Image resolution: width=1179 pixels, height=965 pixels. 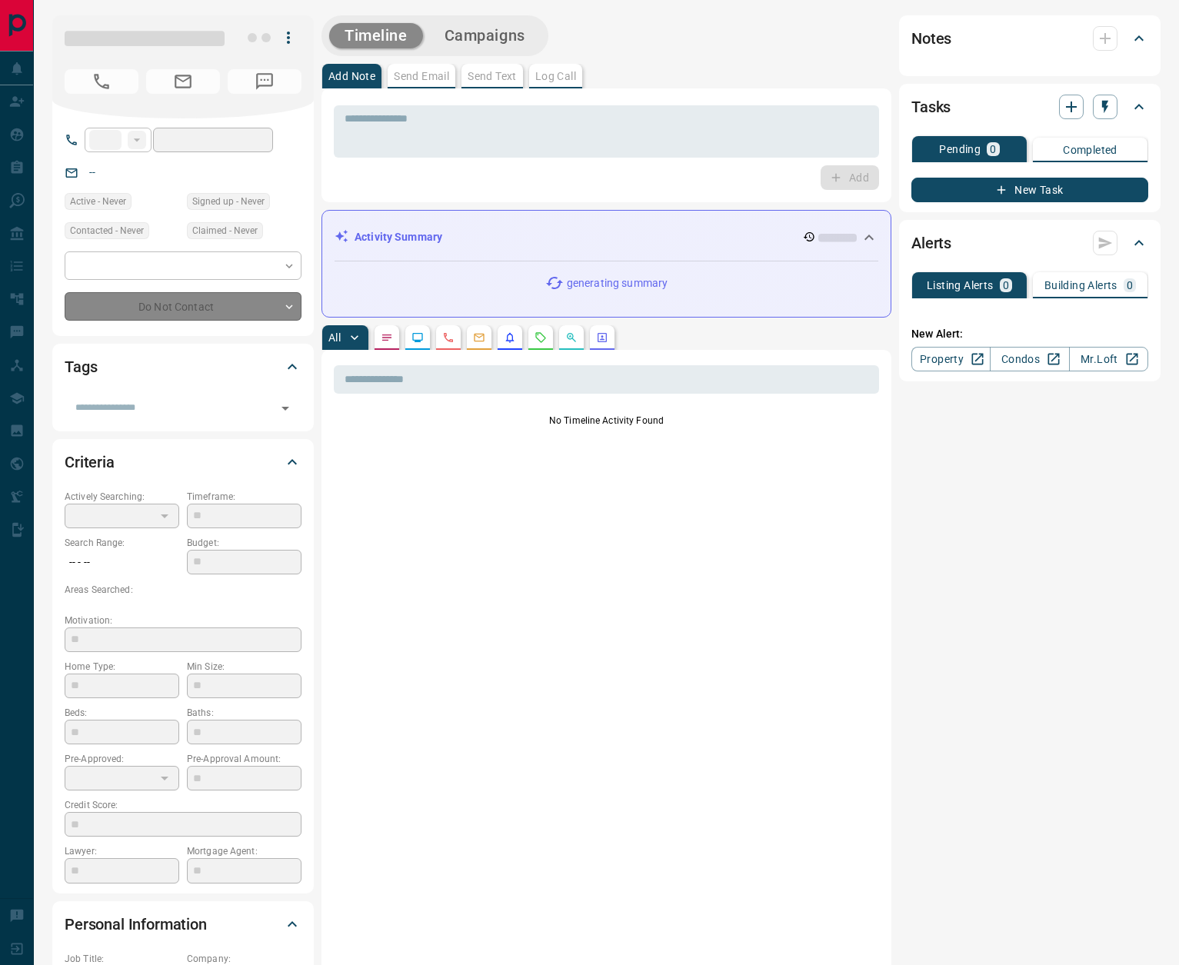 I want to click on p: No Timeline Activity Found, so click(x=606, y=421).